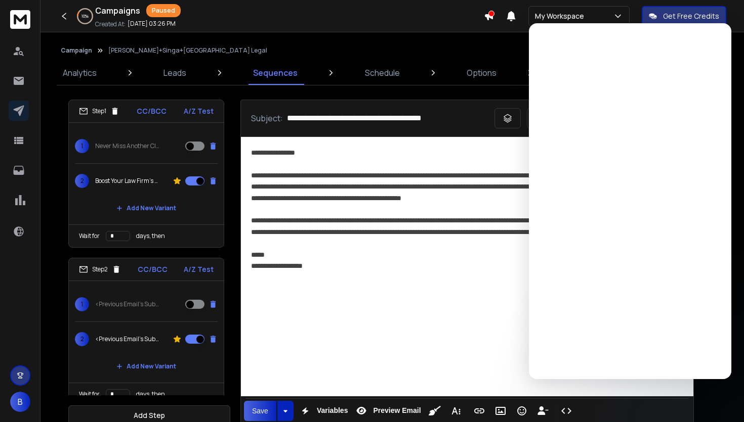 The image size is (744, 422). Describe the element at coordinates (146, 174) in the screenshot. I see `li: Step1CC/BCCA/Z Test1Never Miss Another Client Call, {{lastName}}!2Boost Your Law Firm's Efficienc...` at that location.